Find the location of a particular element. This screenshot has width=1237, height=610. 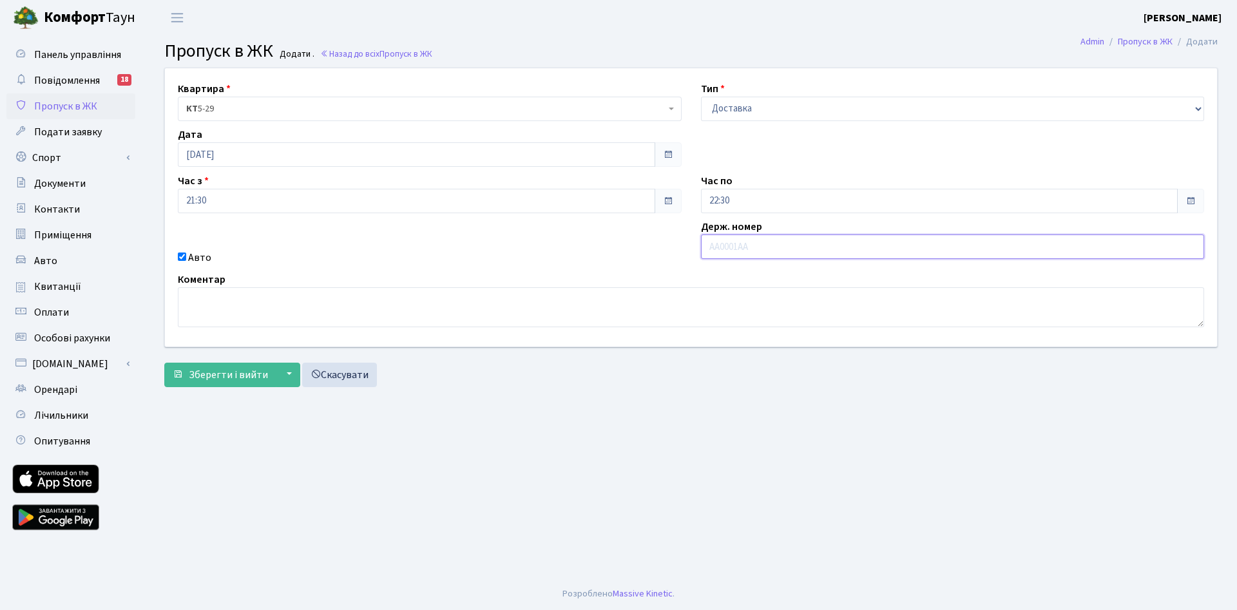

span: Контакти is located at coordinates (57, 209).